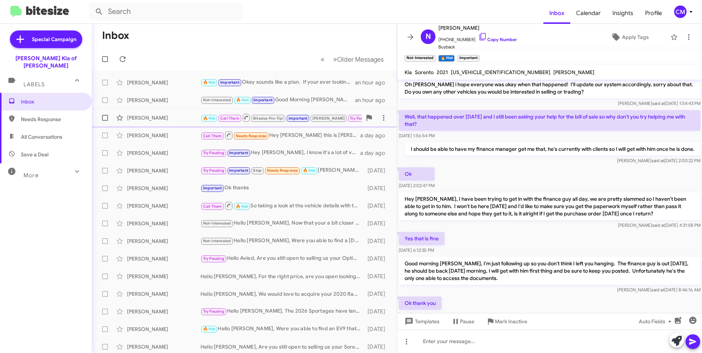 This screenshot has width=702, height=353. I want to click on span: Older Messages, so click(360, 60).